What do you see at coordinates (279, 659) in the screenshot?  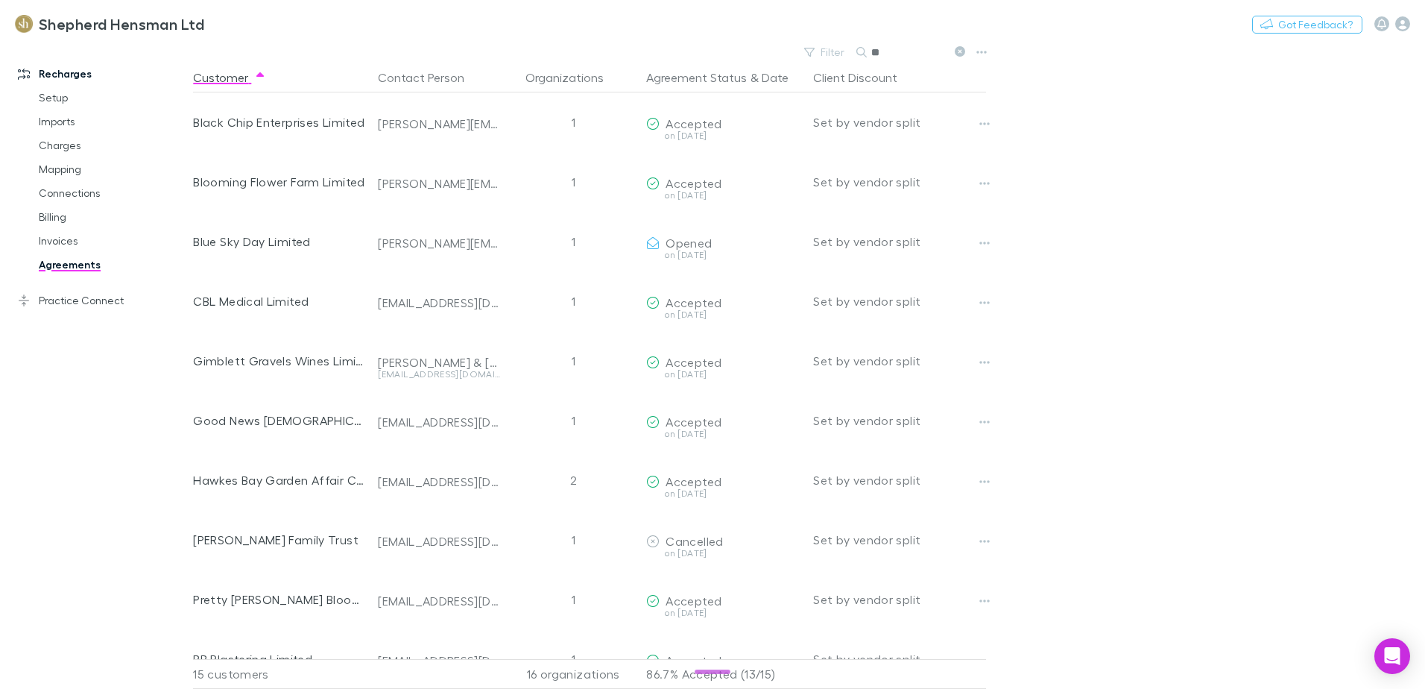 I see `div: RB Plastering Limited` at bounding box center [279, 659].